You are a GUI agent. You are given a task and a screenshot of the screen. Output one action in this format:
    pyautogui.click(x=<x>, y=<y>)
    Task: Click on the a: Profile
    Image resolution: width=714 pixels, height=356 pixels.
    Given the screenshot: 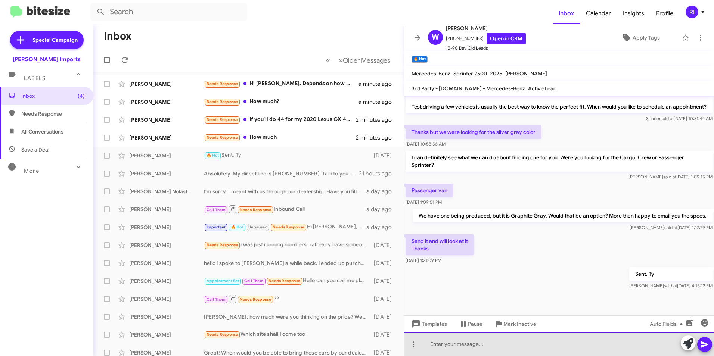 What is the action you would take?
    pyautogui.click(x=665, y=13)
    